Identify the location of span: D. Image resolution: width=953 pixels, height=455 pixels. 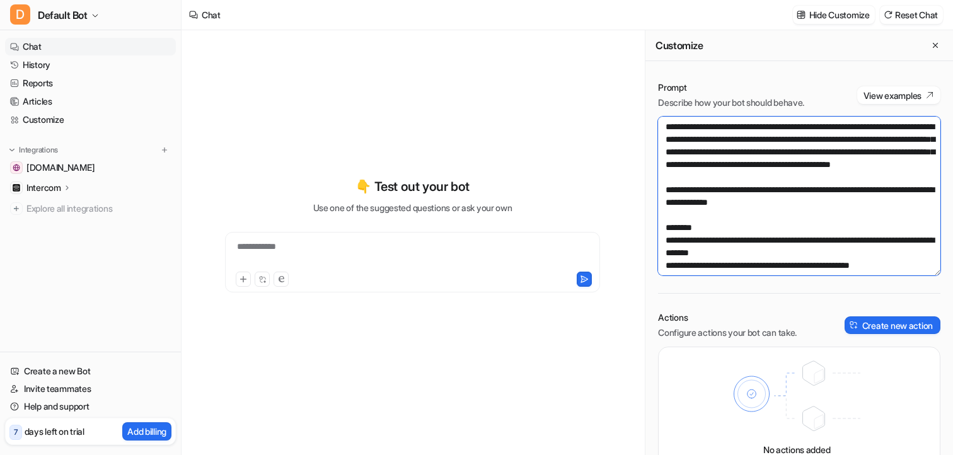
(20, 14).